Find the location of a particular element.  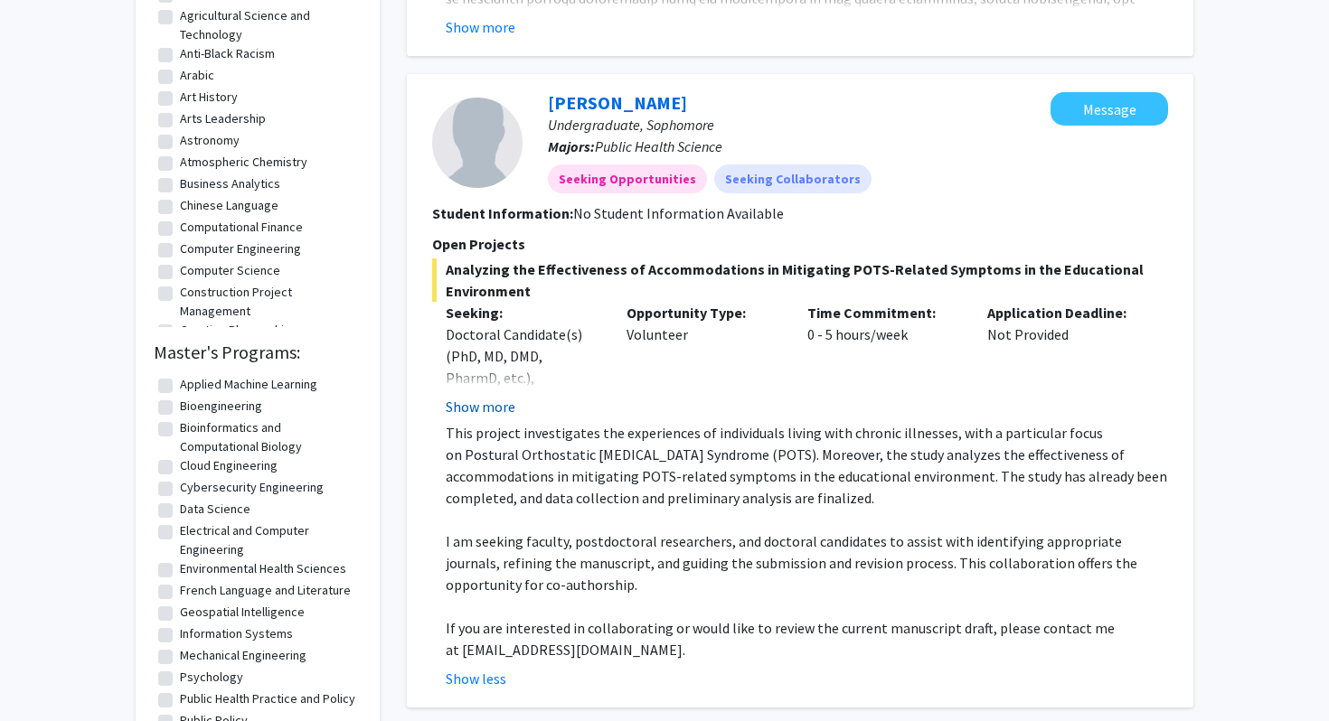

b: Majors: is located at coordinates (571, 146).